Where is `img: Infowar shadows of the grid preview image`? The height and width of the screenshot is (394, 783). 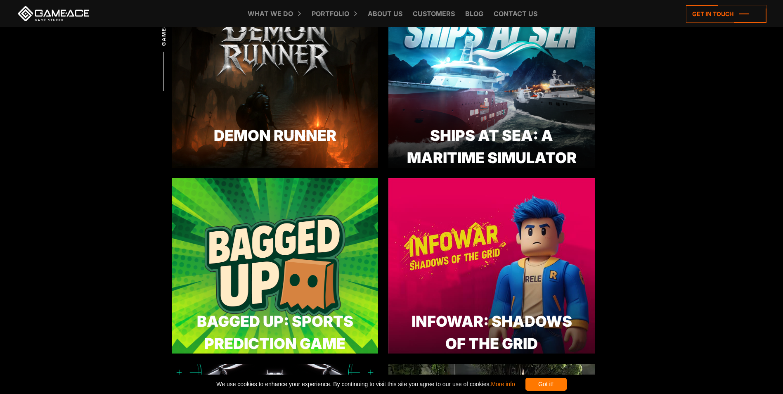 img: Infowar shadows of the grid preview image is located at coordinates (492, 266).